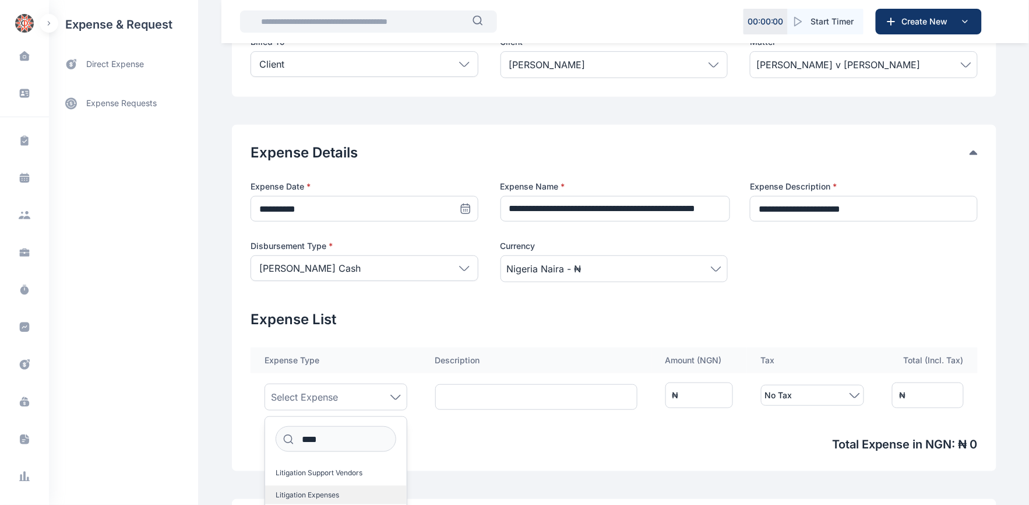 This screenshot has width=1029, height=505. What do you see at coordinates (614, 153) in the screenshot?
I see `div: Expense Details` at bounding box center [614, 153].